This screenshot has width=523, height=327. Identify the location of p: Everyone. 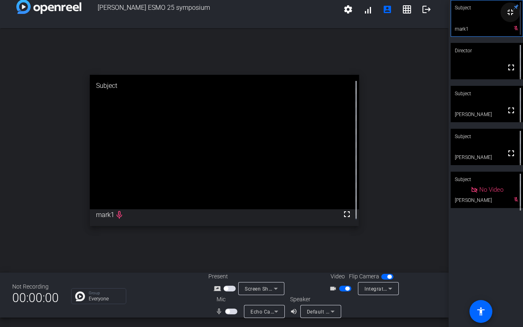
(105, 298).